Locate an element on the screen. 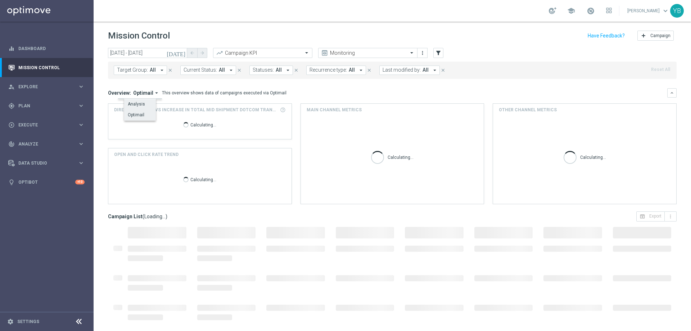 Image resolution: width=691 pixels, height=331 pixels. a: Settings is located at coordinates (28, 321).